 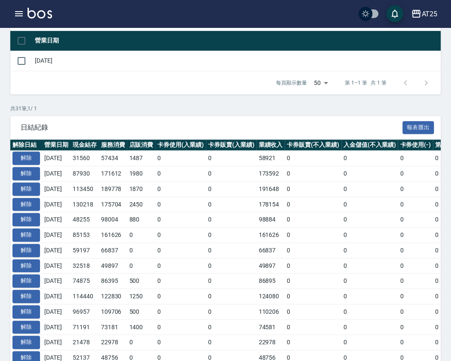 What do you see at coordinates (85, 145) in the screenshot?
I see `th: 現金結存` at bounding box center [85, 145].